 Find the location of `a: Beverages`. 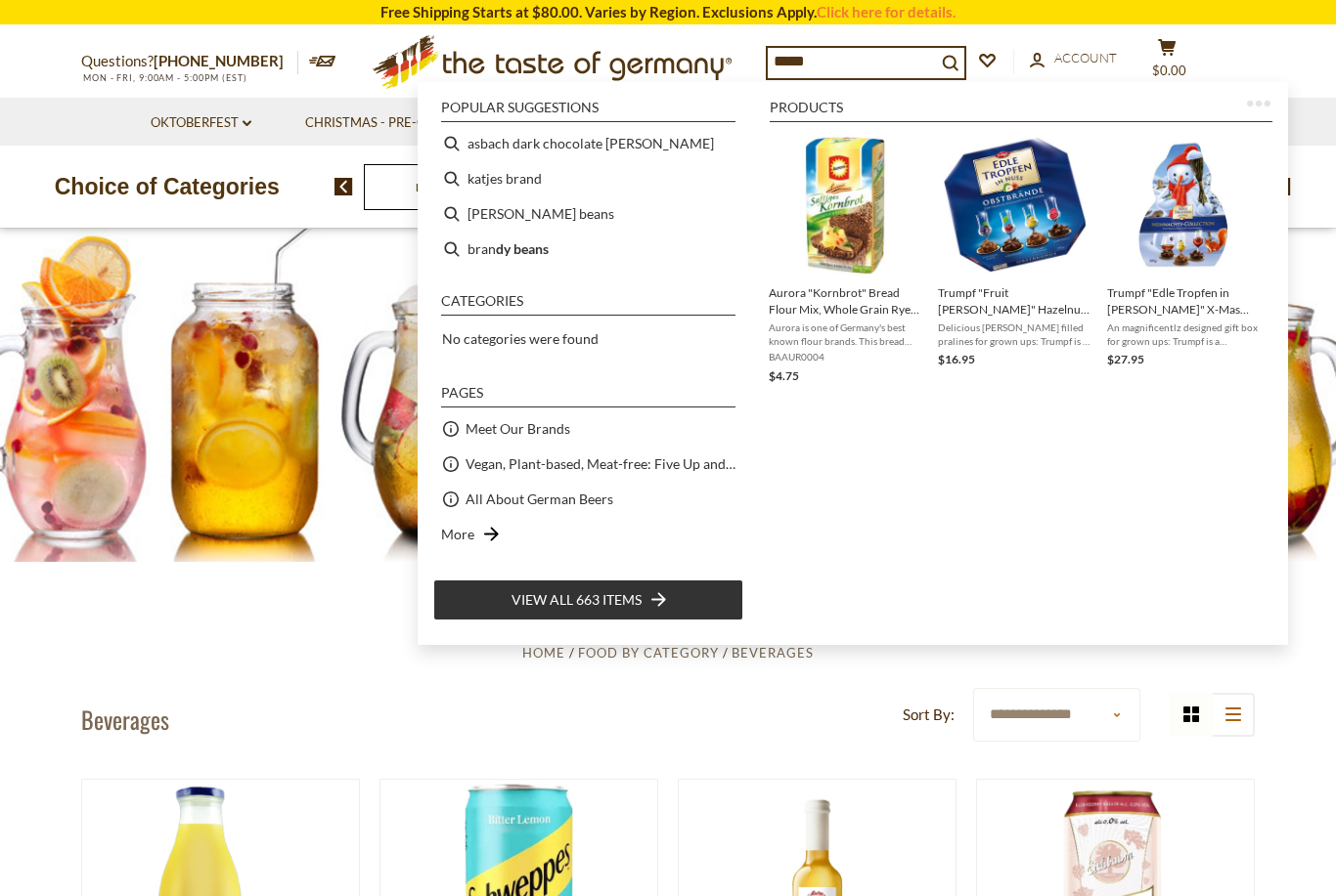

a: Beverages is located at coordinates (772, 653).